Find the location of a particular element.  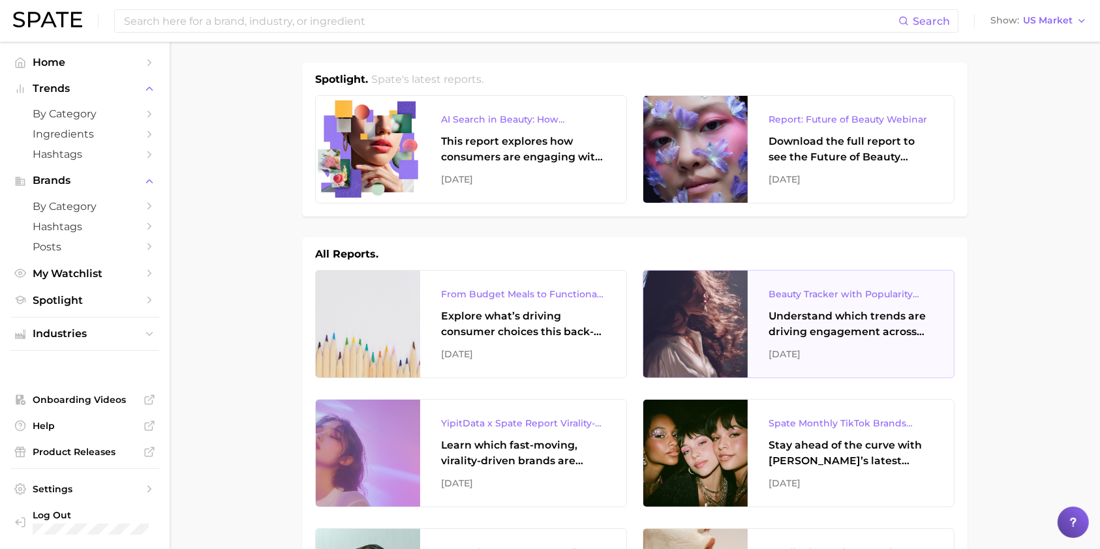

span: Log Out is located at coordinates (108, 516).